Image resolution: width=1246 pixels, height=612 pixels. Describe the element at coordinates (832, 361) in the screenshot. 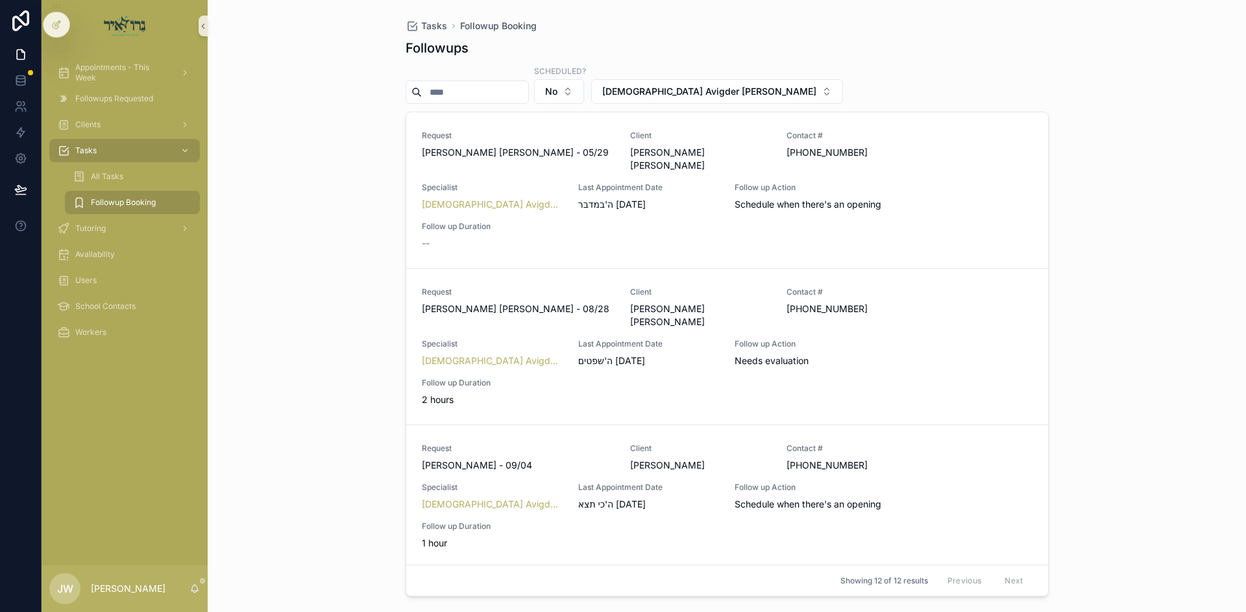

I see `span: Needs evaluation` at that location.